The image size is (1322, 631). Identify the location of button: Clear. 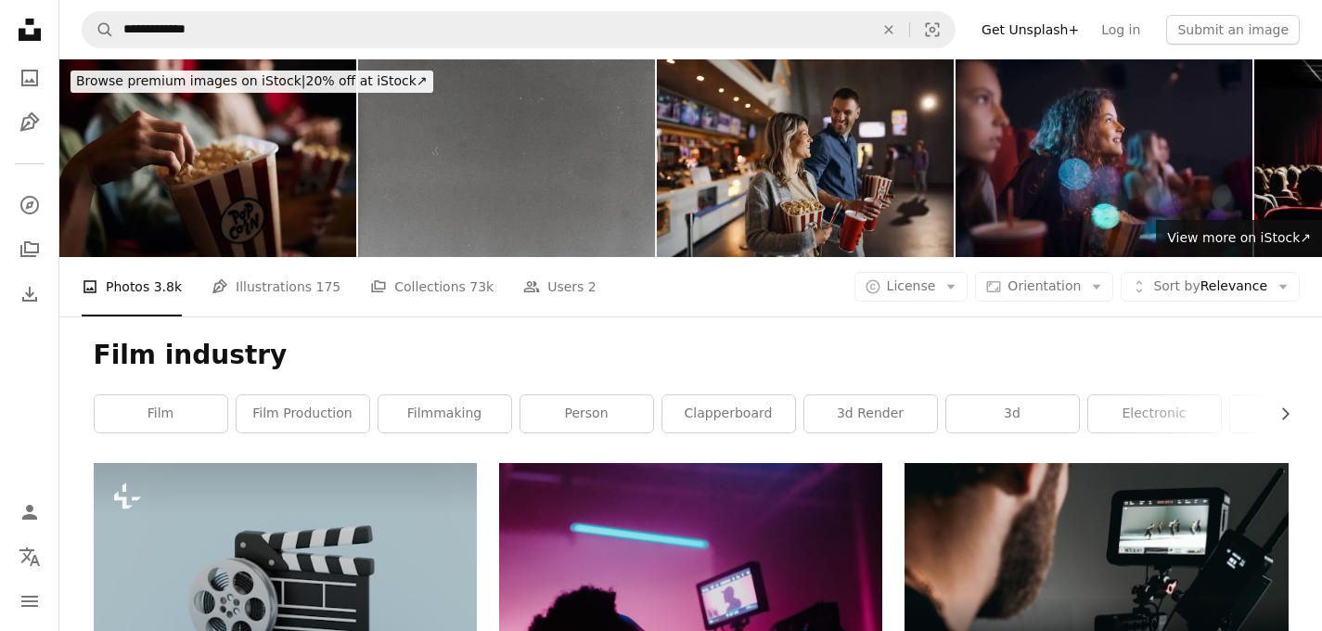
(889, 30).